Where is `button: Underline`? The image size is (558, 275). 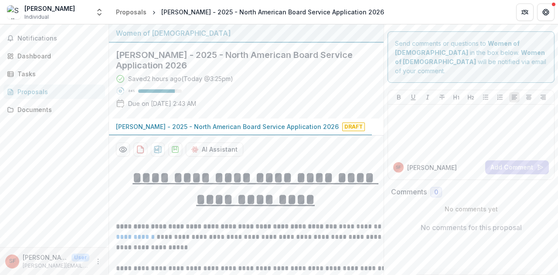
button: Underline is located at coordinates (413, 97).